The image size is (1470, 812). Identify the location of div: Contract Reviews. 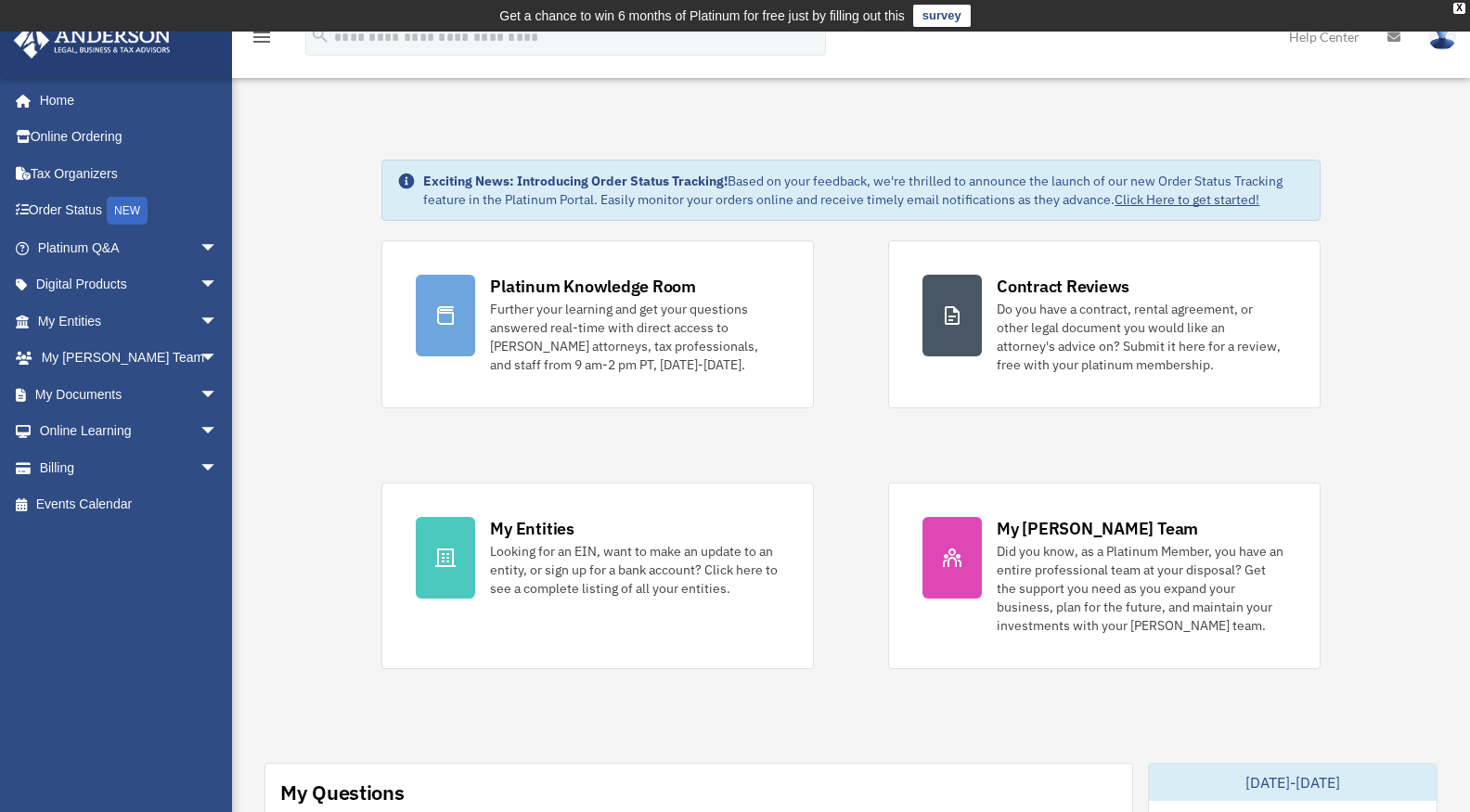
(1062, 286).